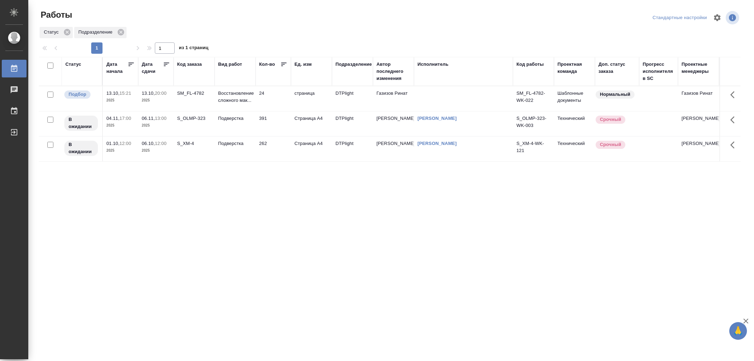 Image resolution: width=754 pixels, height=361 pixels. Describe the element at coordinates (194, 93) in the screenshot. I see `div: SM_FL-4782` at that location.